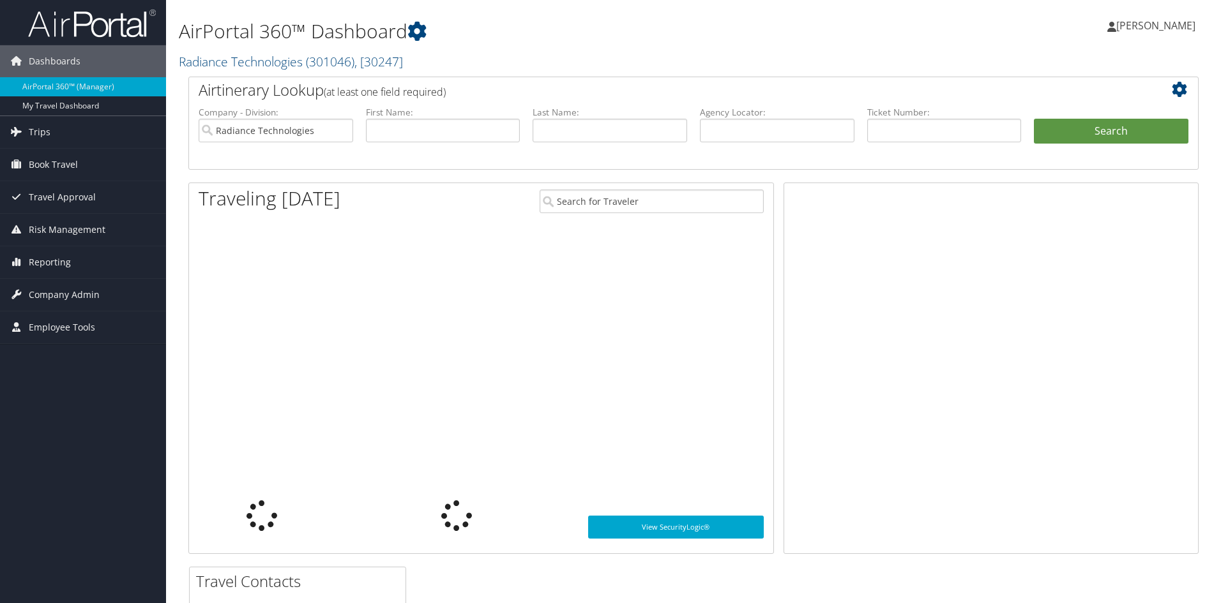  What do you see at coordinates (522, 31) in the screenshot?
I see `h1: AirPortal 360™ Dashboard` at bounding box center [522, 31].